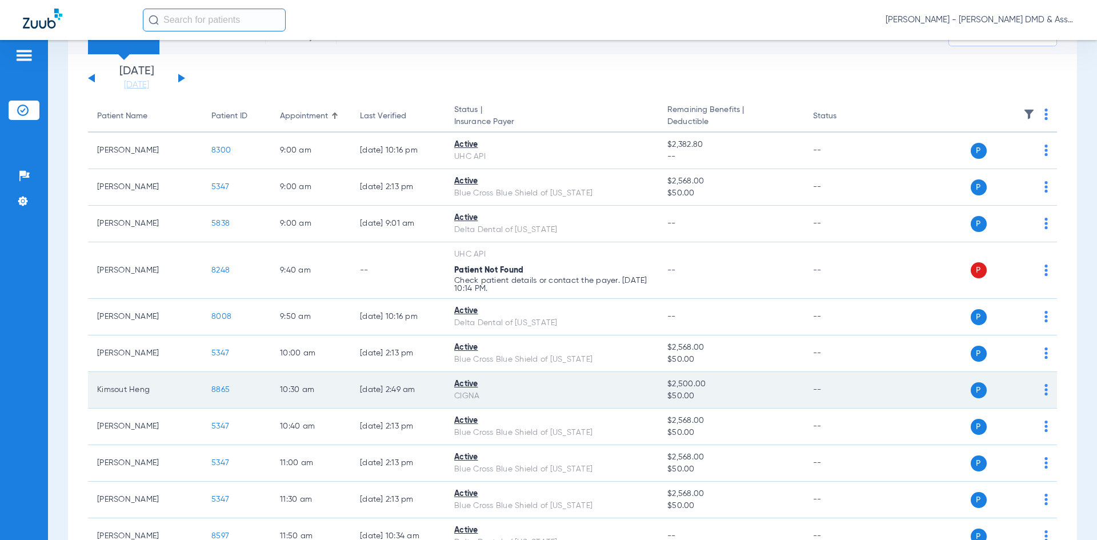 Image resolution: width=1097 pixels, height=540 pixels. Describe the element at coordinates (145, 390) in the screenshot. I see `td: Kimsout Heng` at that location.